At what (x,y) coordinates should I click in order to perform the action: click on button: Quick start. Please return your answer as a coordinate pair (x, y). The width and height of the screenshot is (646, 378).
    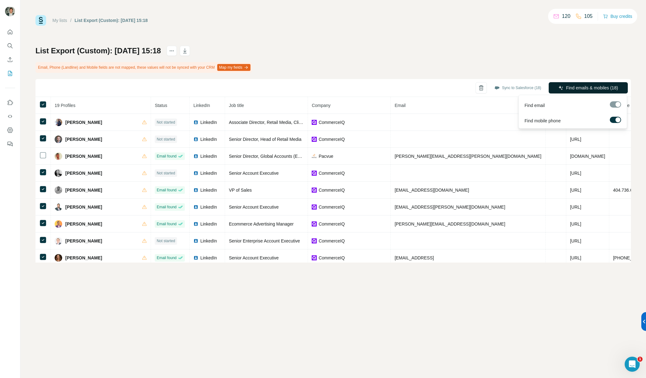
    Looking at the image, I should click on (10, 32).